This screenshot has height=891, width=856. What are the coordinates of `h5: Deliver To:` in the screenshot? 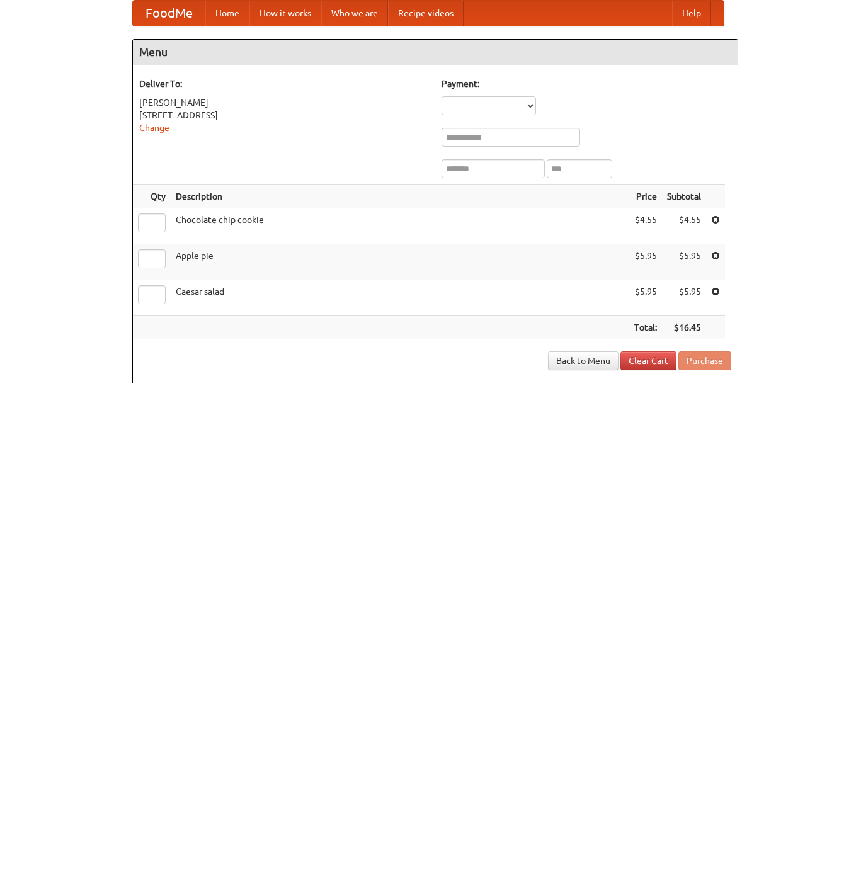 It's located at (284, 84).